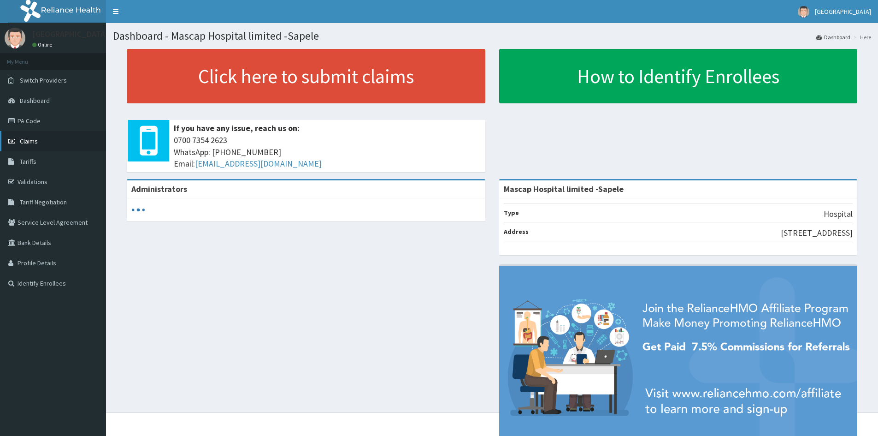 Image resolution: width=878 pixels, height=436 pixels. Describe the element at coordinates (861, 37) in the screenshot. I see `li: Here` at that location.